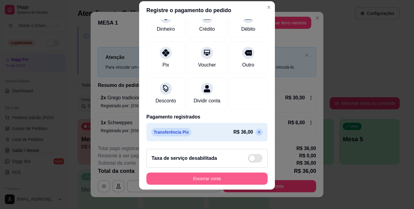 The width and height of the screenshot is (414, 209). I want to click on button: Close, so click(269, 7).